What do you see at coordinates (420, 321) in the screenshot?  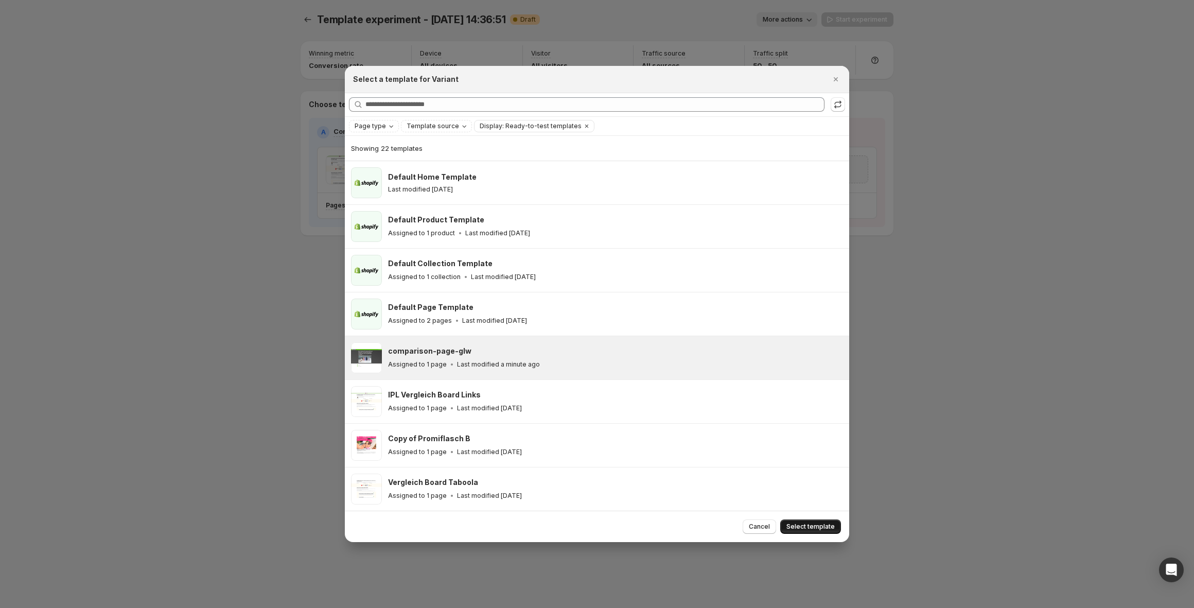 I see `p: Assigned to 2 pages` at bounding box center [420, 321].